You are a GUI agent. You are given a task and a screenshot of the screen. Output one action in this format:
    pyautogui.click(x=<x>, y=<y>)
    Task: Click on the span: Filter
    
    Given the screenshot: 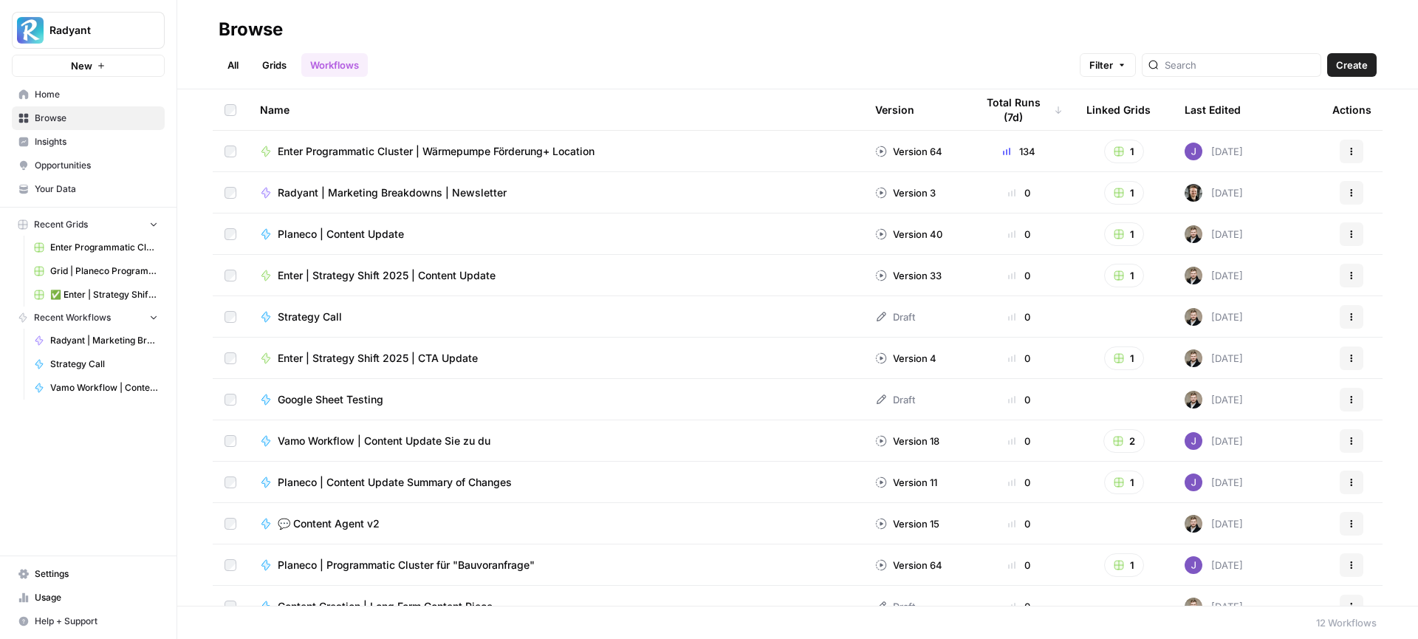 What is the action you would take?
    pyautogui.click(x=1101, y=65)
    